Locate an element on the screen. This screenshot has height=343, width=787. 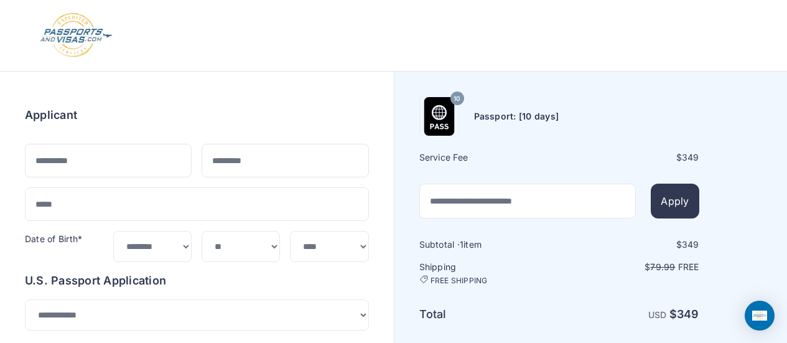
img: Product Name is located at coordinates (439, 116).